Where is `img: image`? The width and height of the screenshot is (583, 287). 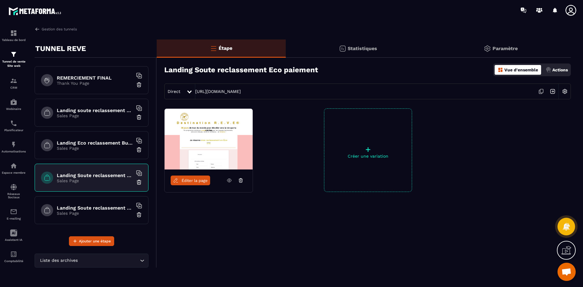 img: image is located at coordinates (209, 139).